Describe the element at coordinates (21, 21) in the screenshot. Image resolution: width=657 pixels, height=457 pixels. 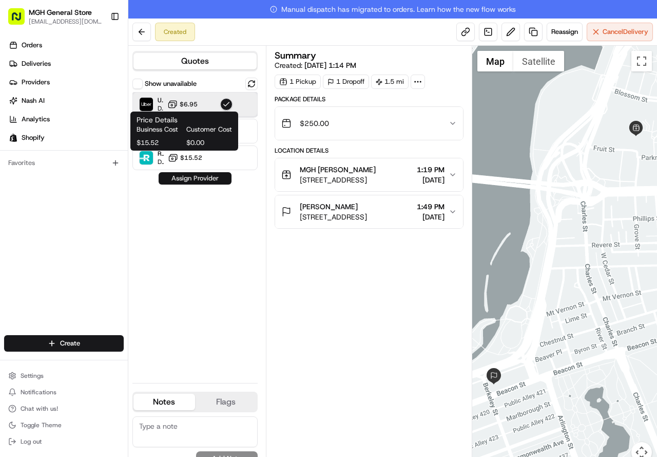
I see `img: Nash` at that location.